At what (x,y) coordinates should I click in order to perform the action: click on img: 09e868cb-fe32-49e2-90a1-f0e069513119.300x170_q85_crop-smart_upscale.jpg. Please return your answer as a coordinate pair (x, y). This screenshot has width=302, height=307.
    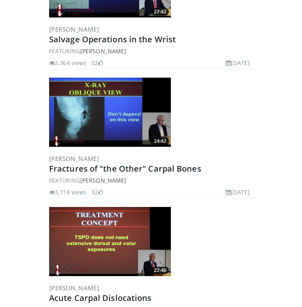
    Looking at the image, I should click on (110, 112).